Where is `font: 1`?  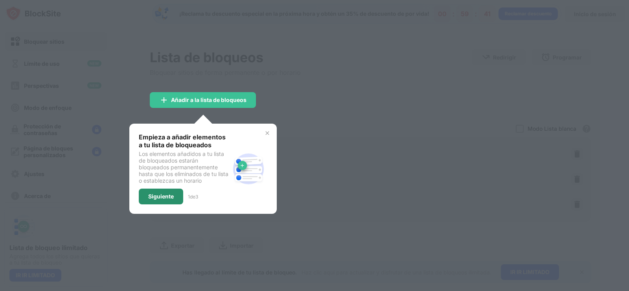
font: 1 is located at coordinates (189, 196).